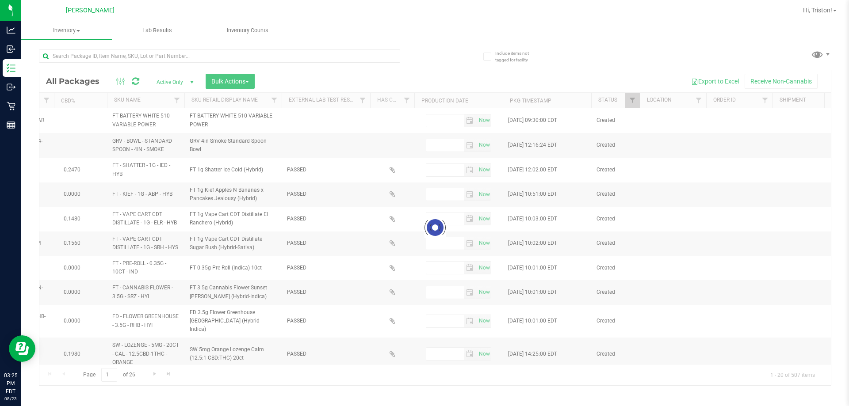 The height and width of the screenshot is (406, 849). Describe the element at coordinates (157, 30) in the screenshot. I see `span: Lab Results` at that location.